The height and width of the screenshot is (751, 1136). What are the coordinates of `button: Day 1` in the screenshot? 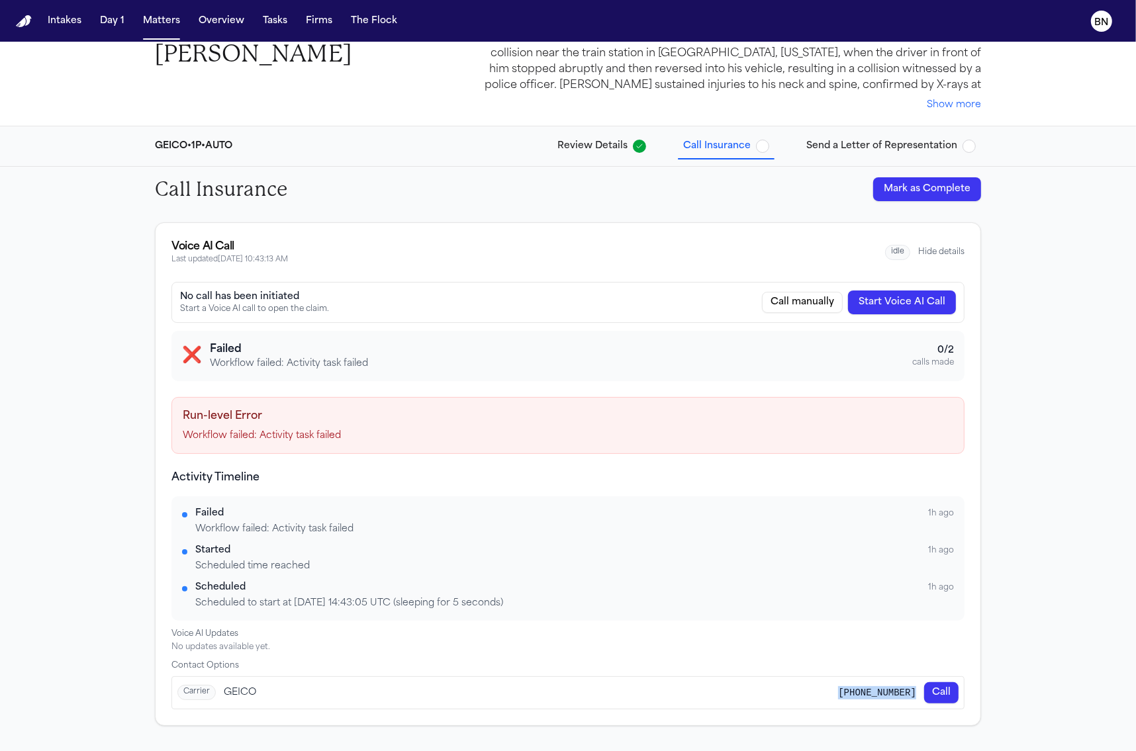 It's located at (112, 21).